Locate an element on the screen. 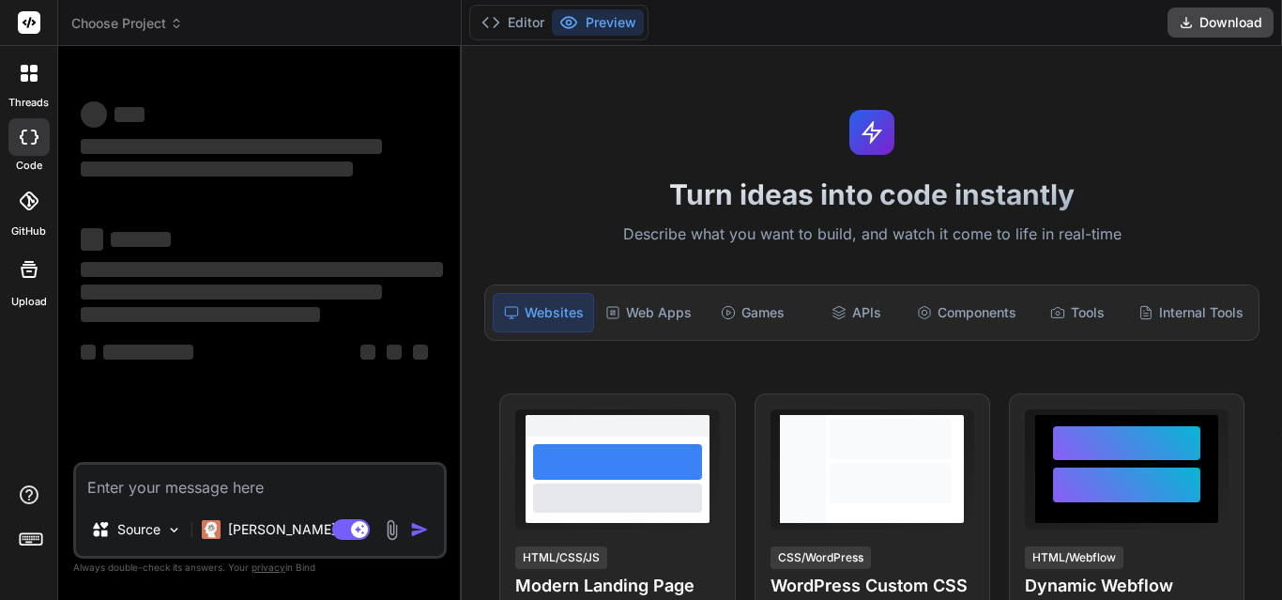 The image size is (1282, 600). div: Websites is located at coordinates (543, 312).